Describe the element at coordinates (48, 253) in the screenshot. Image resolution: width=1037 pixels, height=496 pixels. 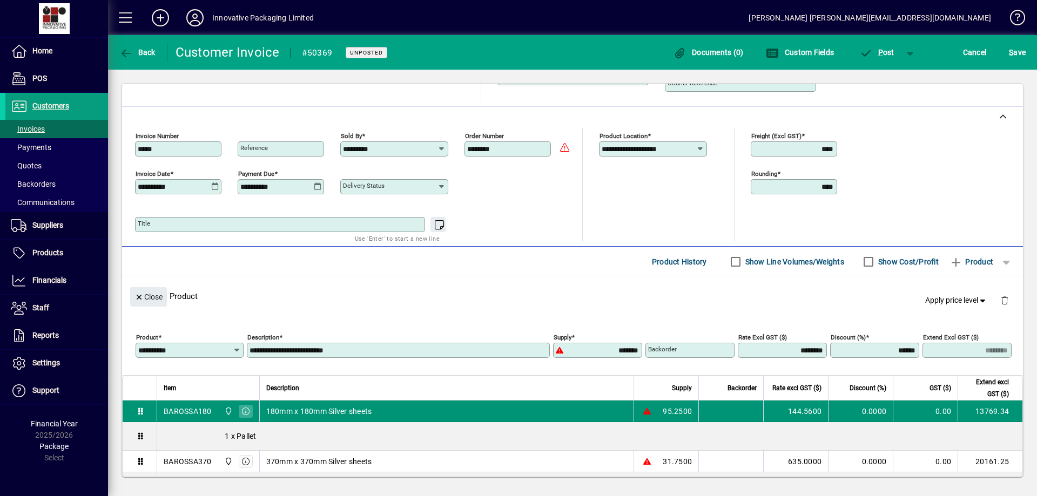
I see `span: Products` at that location.